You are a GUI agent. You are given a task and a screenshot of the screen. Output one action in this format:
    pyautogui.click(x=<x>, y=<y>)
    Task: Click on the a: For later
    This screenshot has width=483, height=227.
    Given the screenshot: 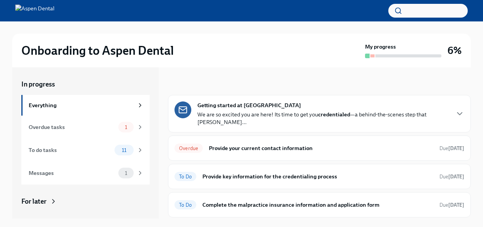 What is the action you would take?
    pyautogui.click(x=86, y=201)
    